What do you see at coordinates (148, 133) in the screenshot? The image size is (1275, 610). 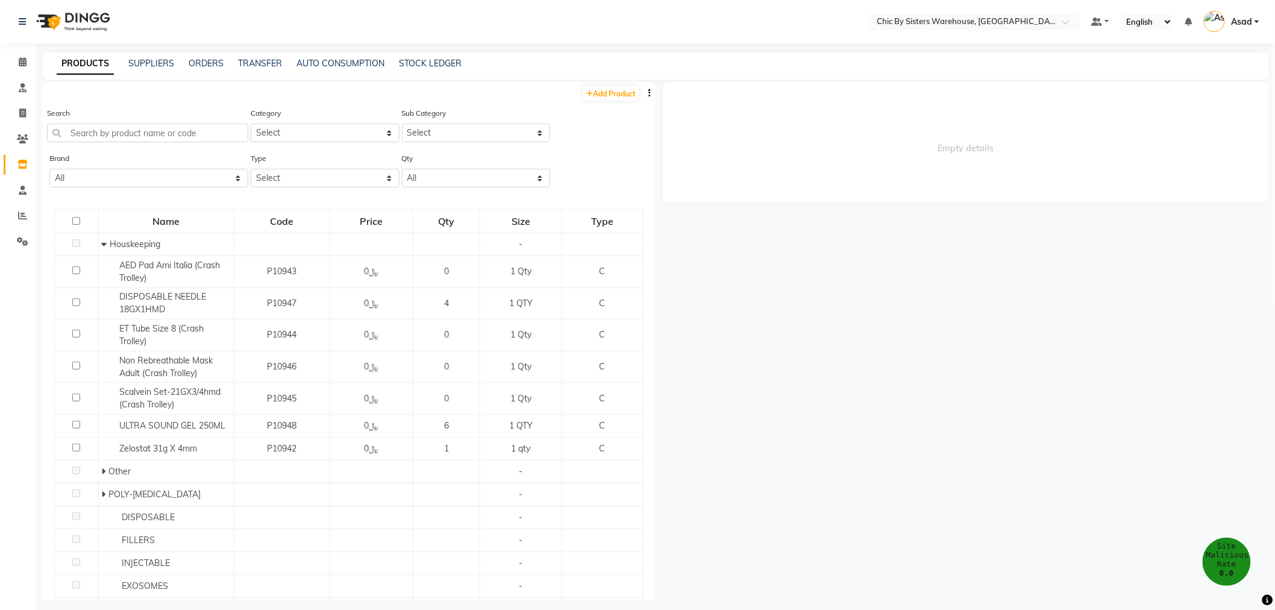 I see `input: Search by product name or code` at bounding box center [148, 133].